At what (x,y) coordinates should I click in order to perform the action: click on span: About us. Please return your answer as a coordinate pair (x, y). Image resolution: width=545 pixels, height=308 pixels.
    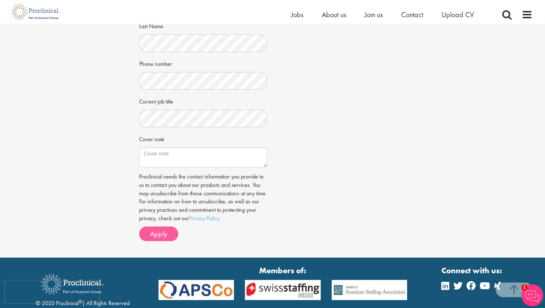
    Looking at the image, I should click on (334, 15).